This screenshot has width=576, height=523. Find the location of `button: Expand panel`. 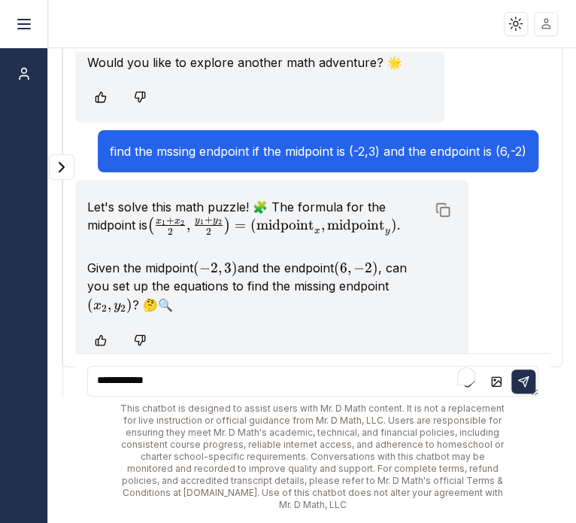

button: Expand panel is located at coordinates (62, 167).